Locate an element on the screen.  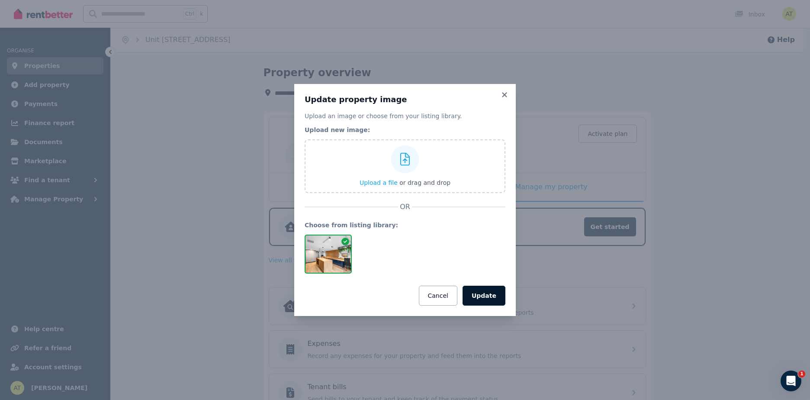
span: or drag and drop is located at coordinates (425, 183).